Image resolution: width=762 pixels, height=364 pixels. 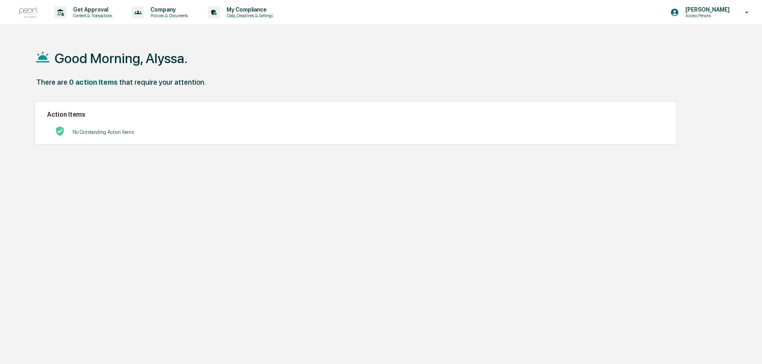 What do you see at coordinates (121, 58) in the screenshot?
I see `h1: Good Morning, Alyssa.` at bounding box center [121, 58].